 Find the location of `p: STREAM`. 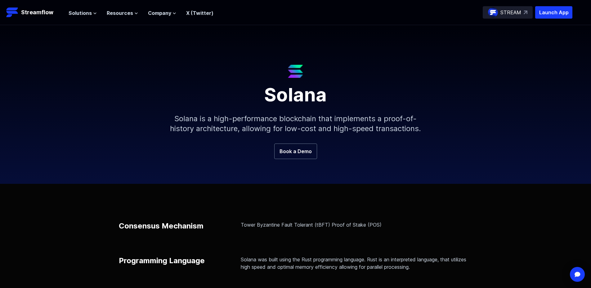

p: STREAM is located at coordinates (510, 12).